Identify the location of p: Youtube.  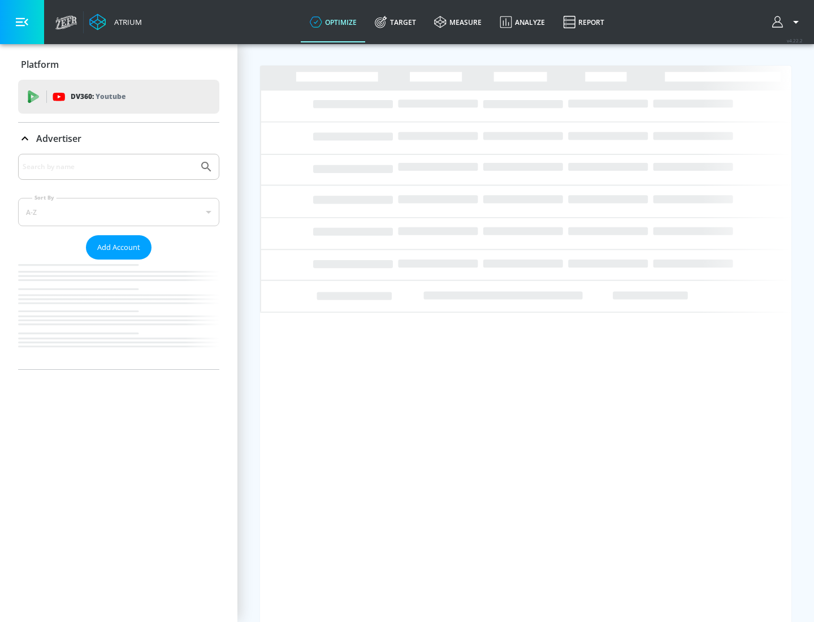
(110, 96).